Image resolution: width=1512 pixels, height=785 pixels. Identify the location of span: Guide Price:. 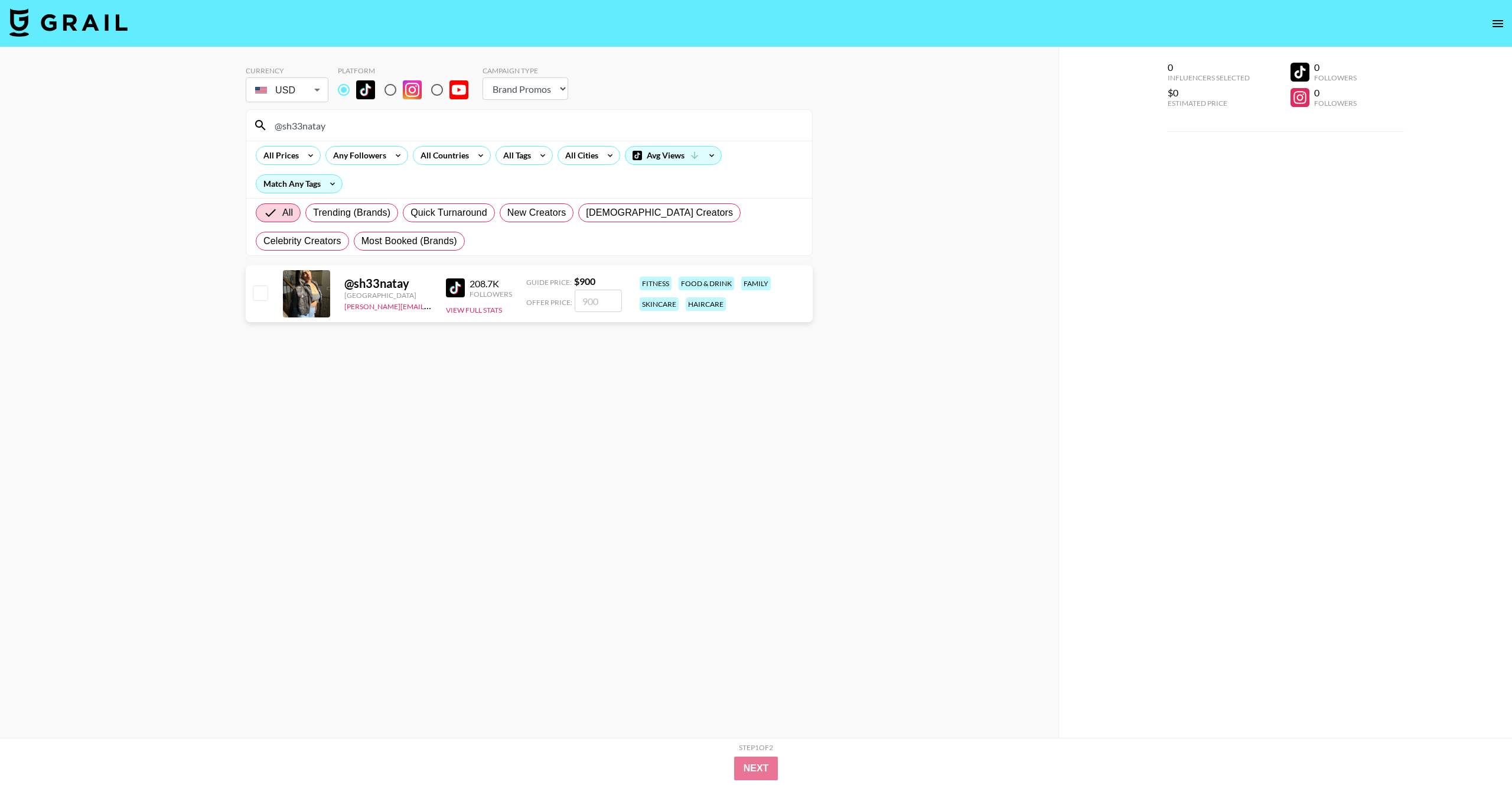
(549, 282).